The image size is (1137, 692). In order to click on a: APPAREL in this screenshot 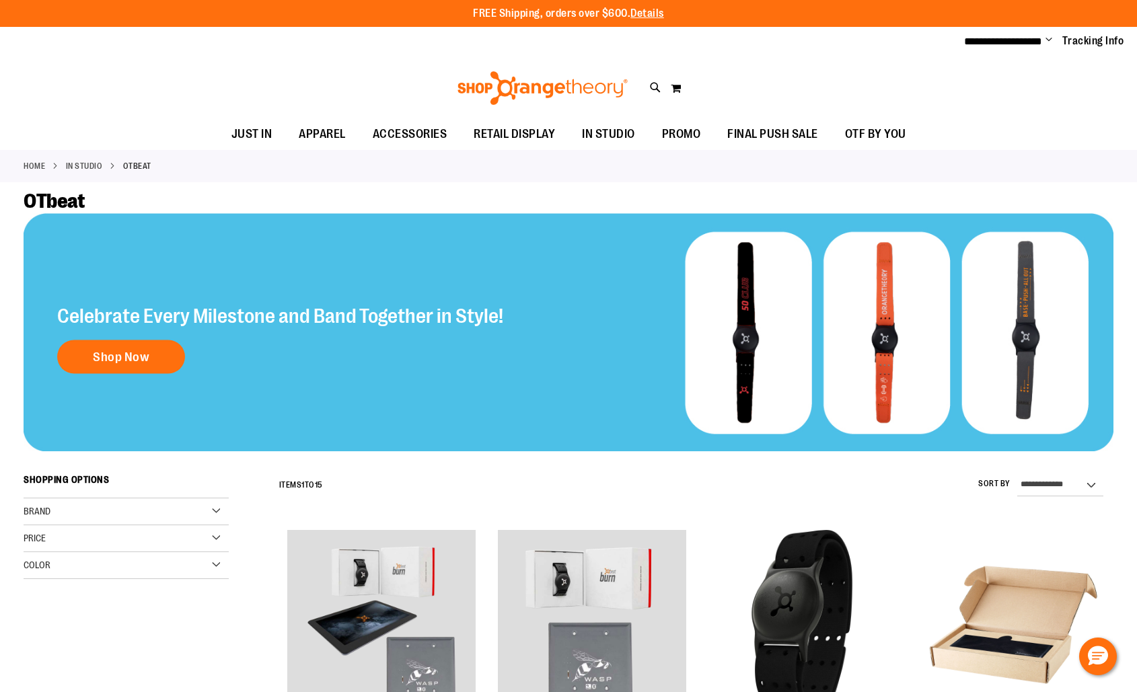, I will do `click(322, 135)`.